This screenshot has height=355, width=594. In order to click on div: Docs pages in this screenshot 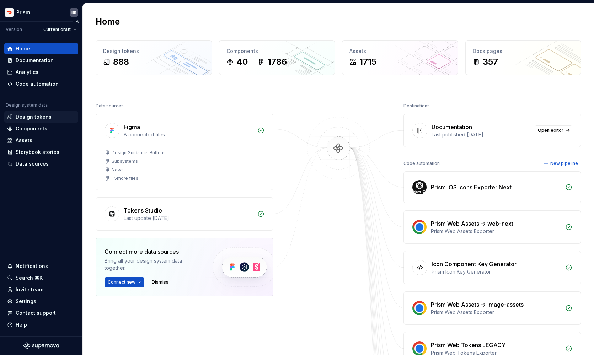, I will do `click(523, 51)`.